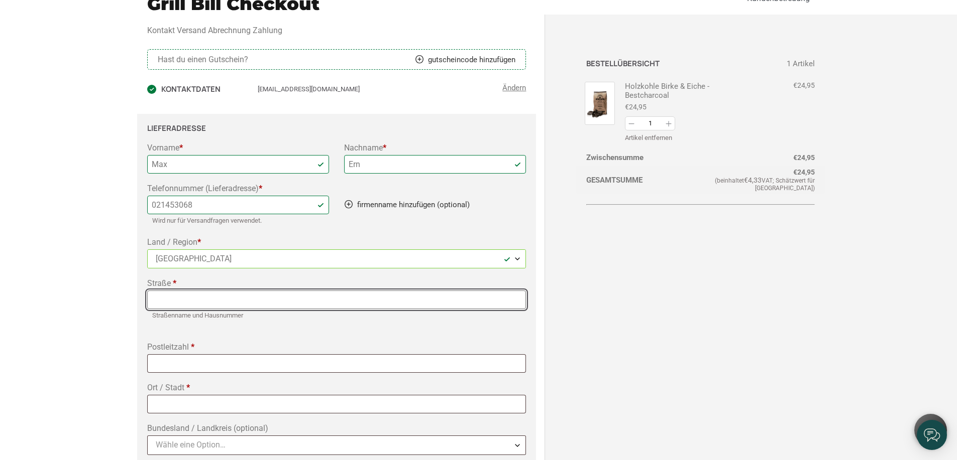 This screenshot has height=460, width=957. Describe the element at coordinates (336, 388) in the screenshot. I see `label: Ort / Stadt` at that location.